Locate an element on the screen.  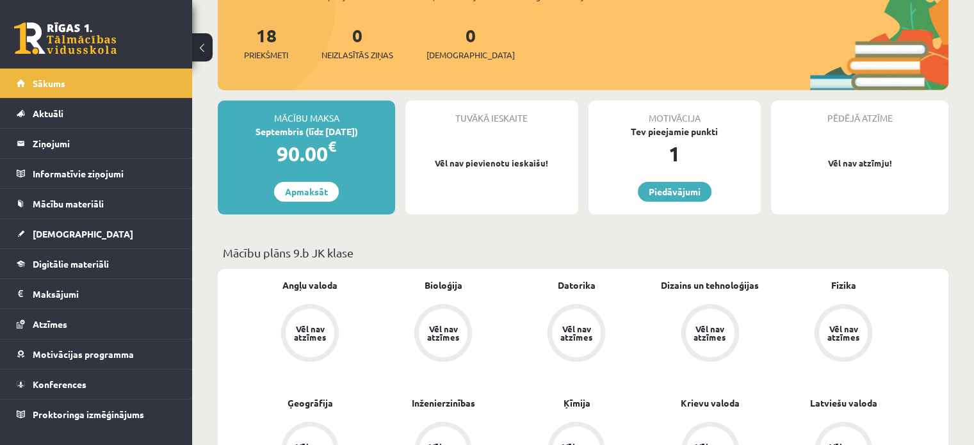
legend: Maksājumi is located at coordinates (104, 294).